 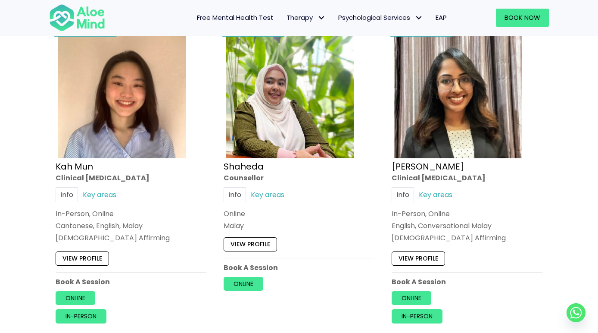 What do you see at coordinates (131, 225) in the screenshot?
I see `p: Cantonese, English, Malay` at bounding box center [131, 225].